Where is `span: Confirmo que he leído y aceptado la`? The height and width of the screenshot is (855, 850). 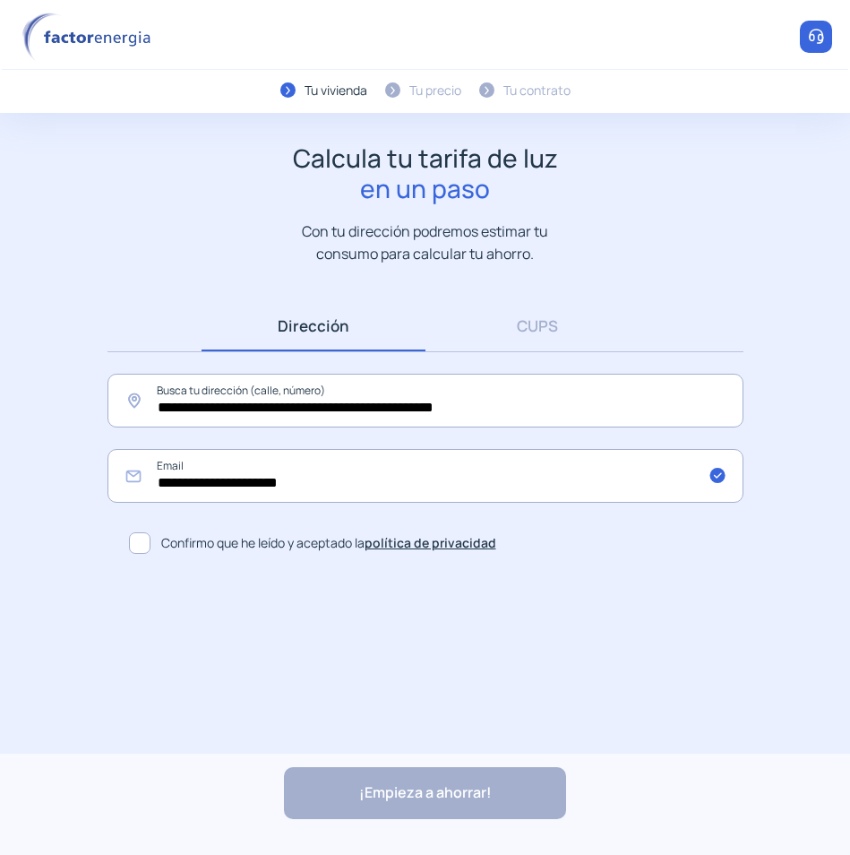
span: Confirmo que he leído y aceptado la is located at coordinates (329, 543).